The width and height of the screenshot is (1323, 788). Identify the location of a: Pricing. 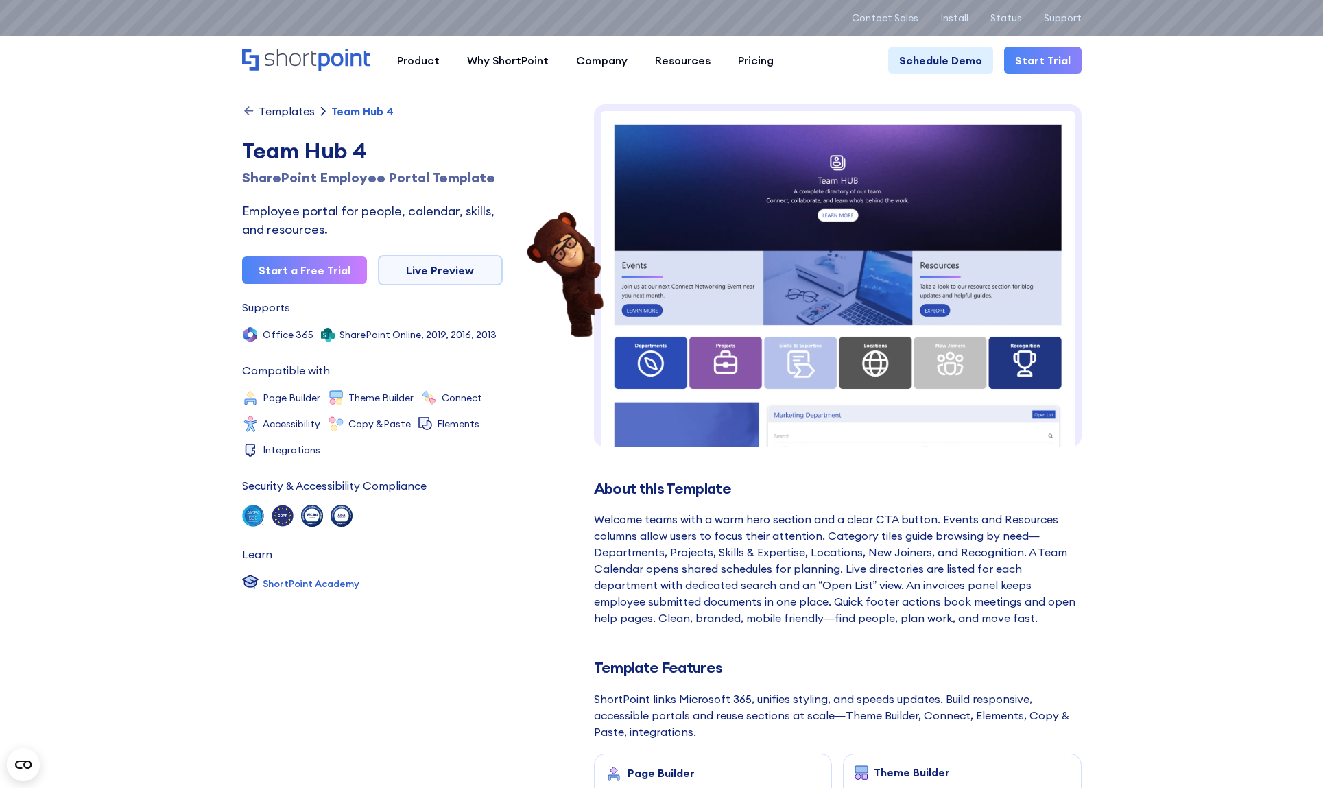
(756, 60).